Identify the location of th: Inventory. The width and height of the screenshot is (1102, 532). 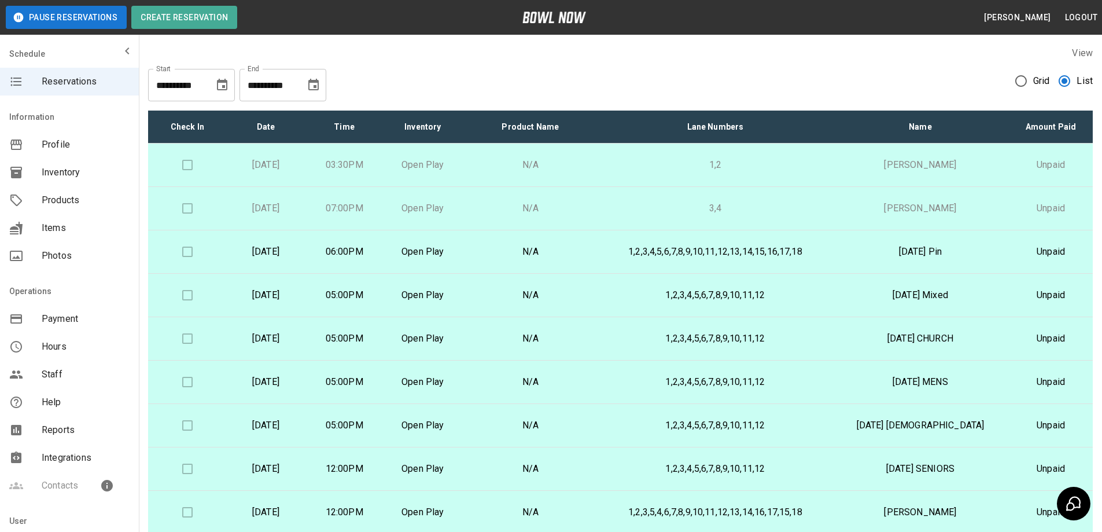
(423, 127).